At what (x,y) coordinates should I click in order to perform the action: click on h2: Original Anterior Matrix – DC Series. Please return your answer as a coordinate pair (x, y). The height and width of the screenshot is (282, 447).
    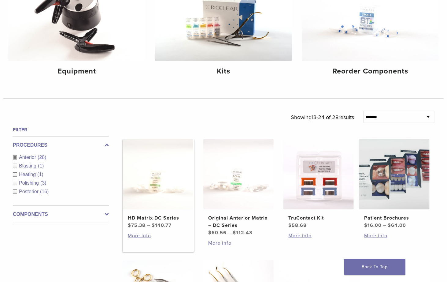
    Looking at the image, I should click on (238, 221).